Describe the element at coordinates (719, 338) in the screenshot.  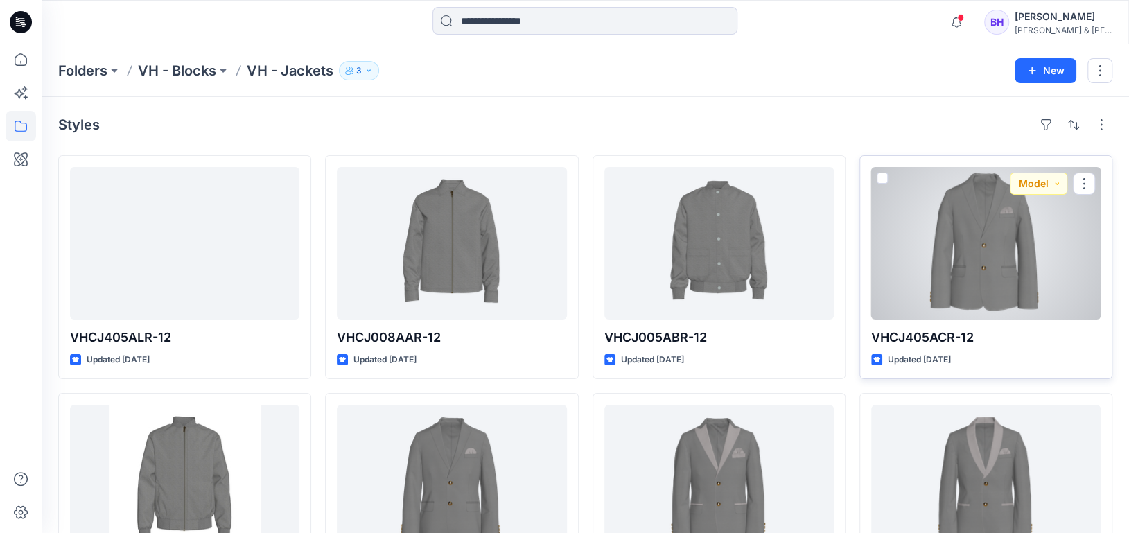
I see `p: VHCJ005ABR-12` at that location.